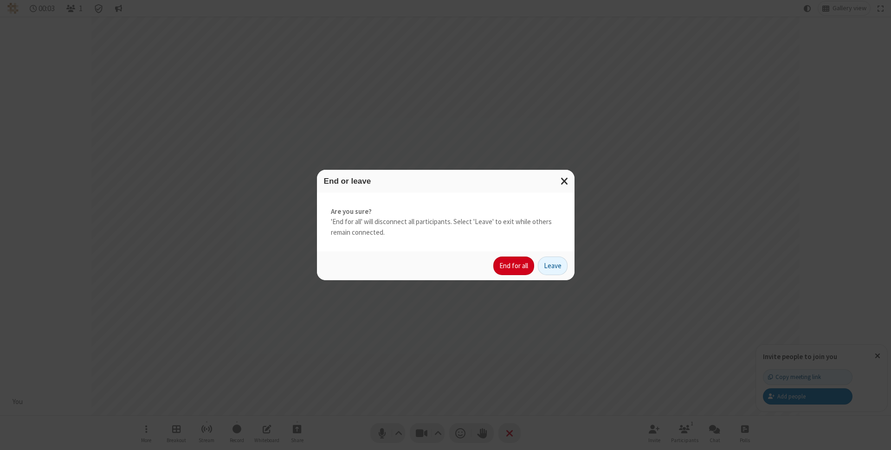  What do you see at coordinates (565, 181) in the screenshot?
I see `button: Close modal` at bounding box center [565, 181].